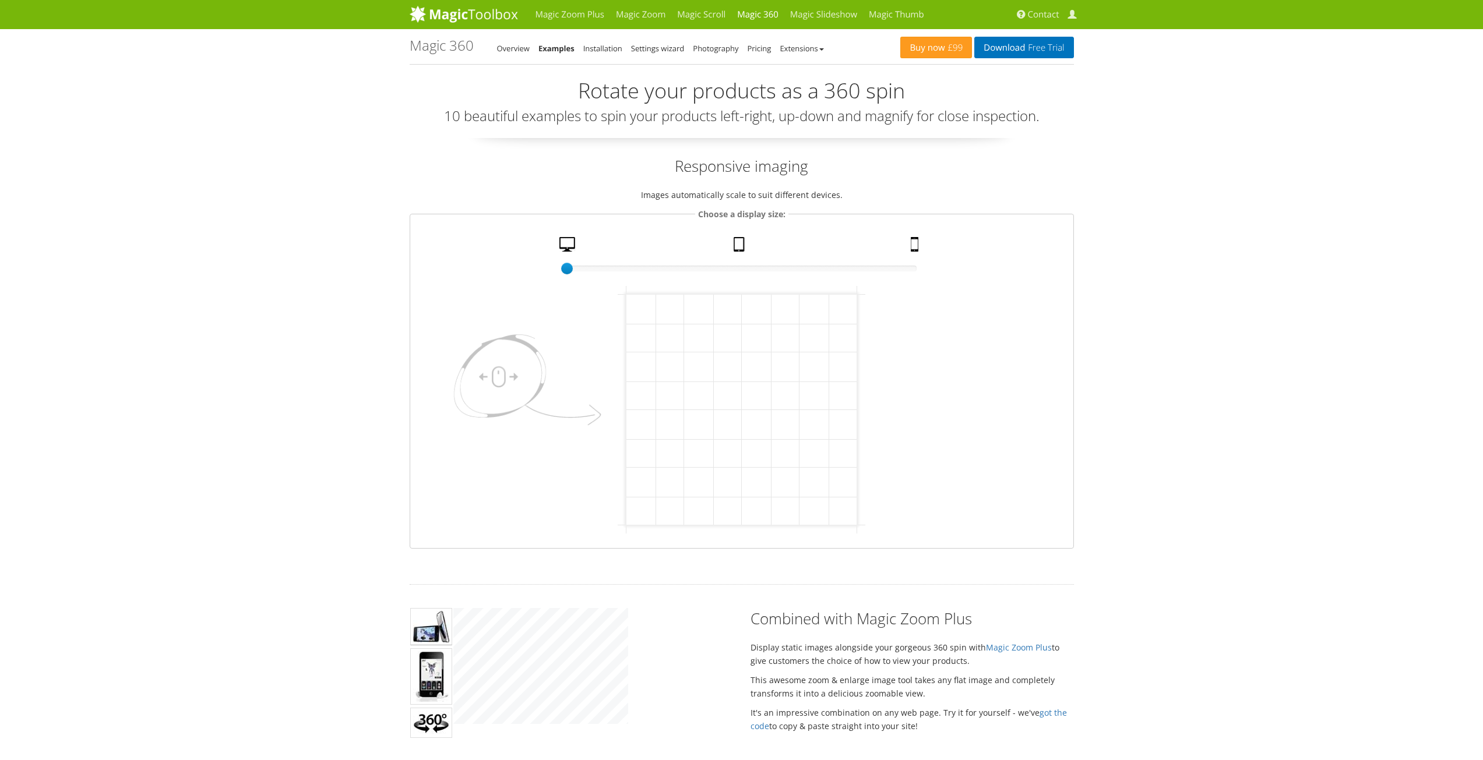 The height and width of the screenshot is (760, 1483). What do you see at coordinates (936, 47) in the screenshot?
I see `a: Buy now£99` at bounding box center [936, 47].